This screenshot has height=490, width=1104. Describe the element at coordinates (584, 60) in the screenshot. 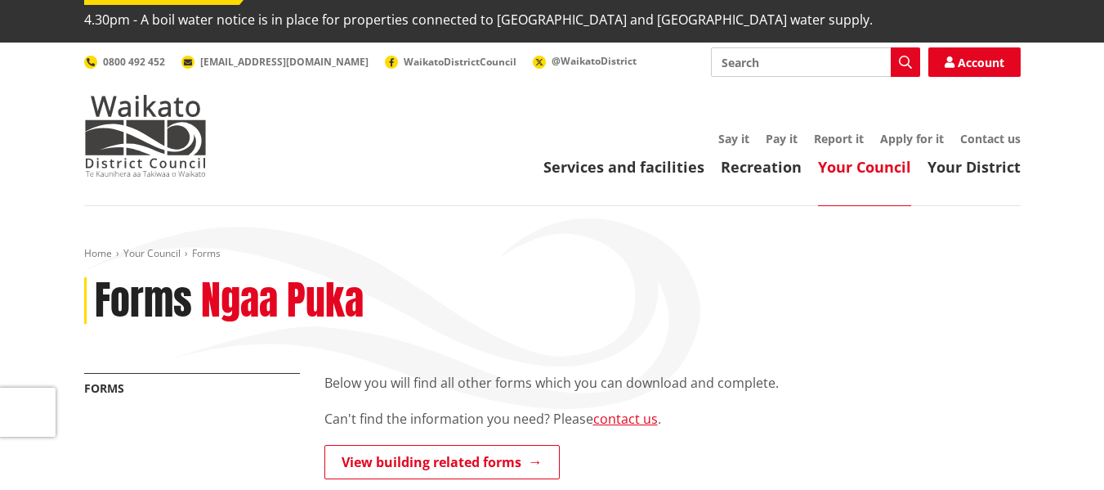

I see `a: @WaikatoDistrict` at that location.